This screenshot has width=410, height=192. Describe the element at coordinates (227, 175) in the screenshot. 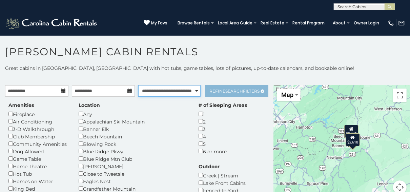

I see `div: Creek | Stream` at that location.